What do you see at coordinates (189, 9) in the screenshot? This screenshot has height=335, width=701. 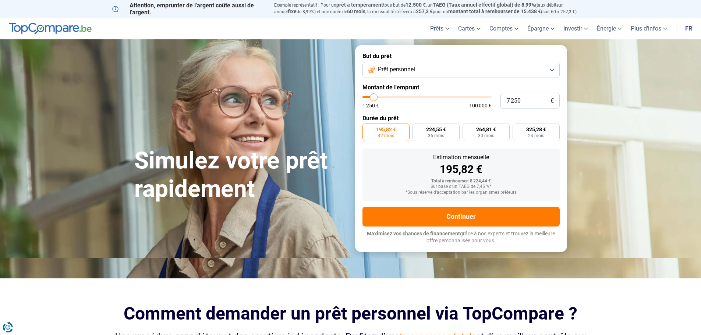 I see `p: Attention, emprunter de l'argent coûte aussi de l'argent.` at bounding box center [189, 9].